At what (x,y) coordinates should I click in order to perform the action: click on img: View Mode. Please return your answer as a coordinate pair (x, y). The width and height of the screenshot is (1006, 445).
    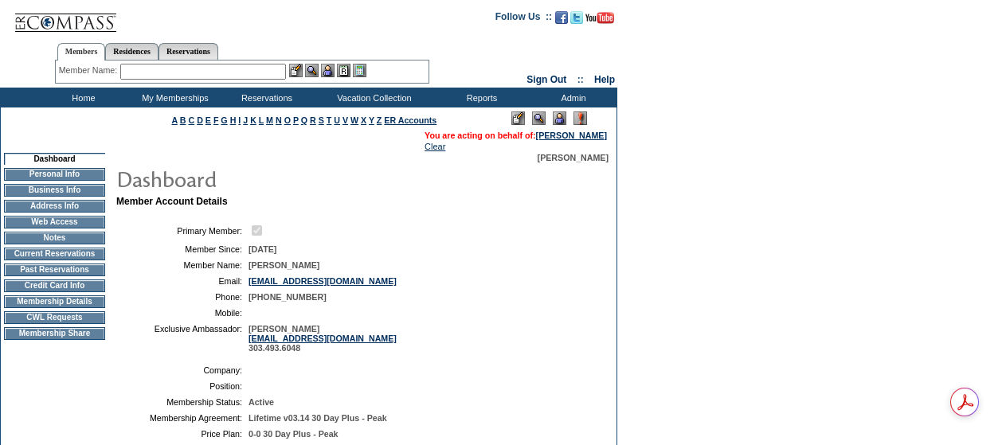
    Looking at the image, I should click on (538, 118).